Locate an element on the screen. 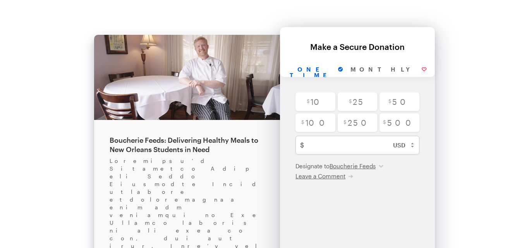  button: Leave a Comment is located at coordinates (324, 176).